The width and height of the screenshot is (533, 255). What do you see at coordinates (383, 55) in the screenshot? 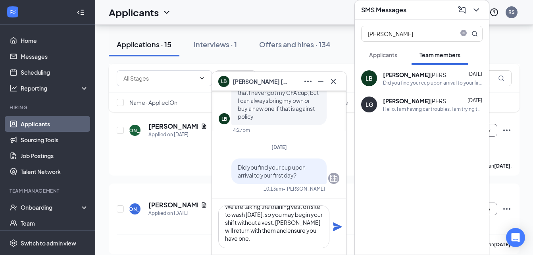
I see `span: Applicants` at bounding box center [383, 55].